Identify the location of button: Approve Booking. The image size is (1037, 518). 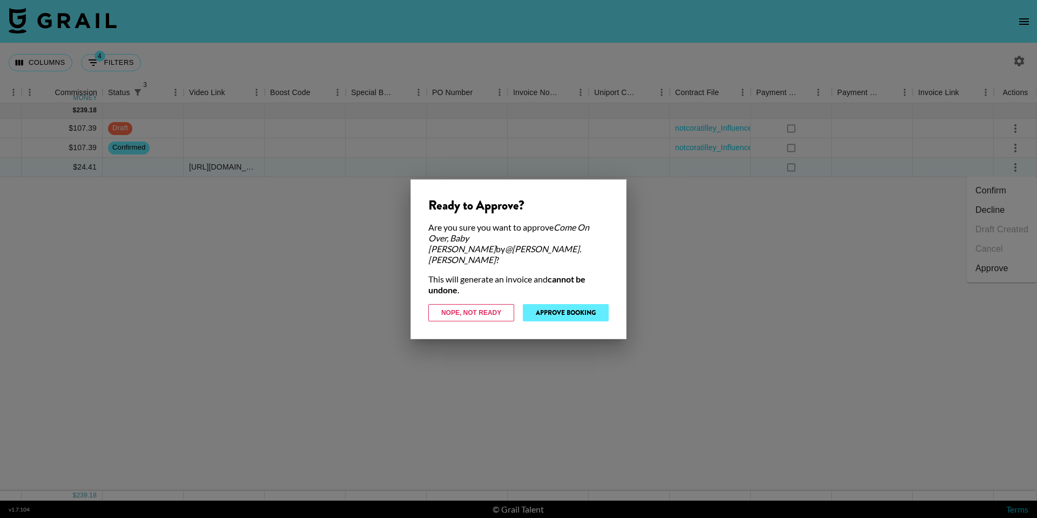
(566, 313).